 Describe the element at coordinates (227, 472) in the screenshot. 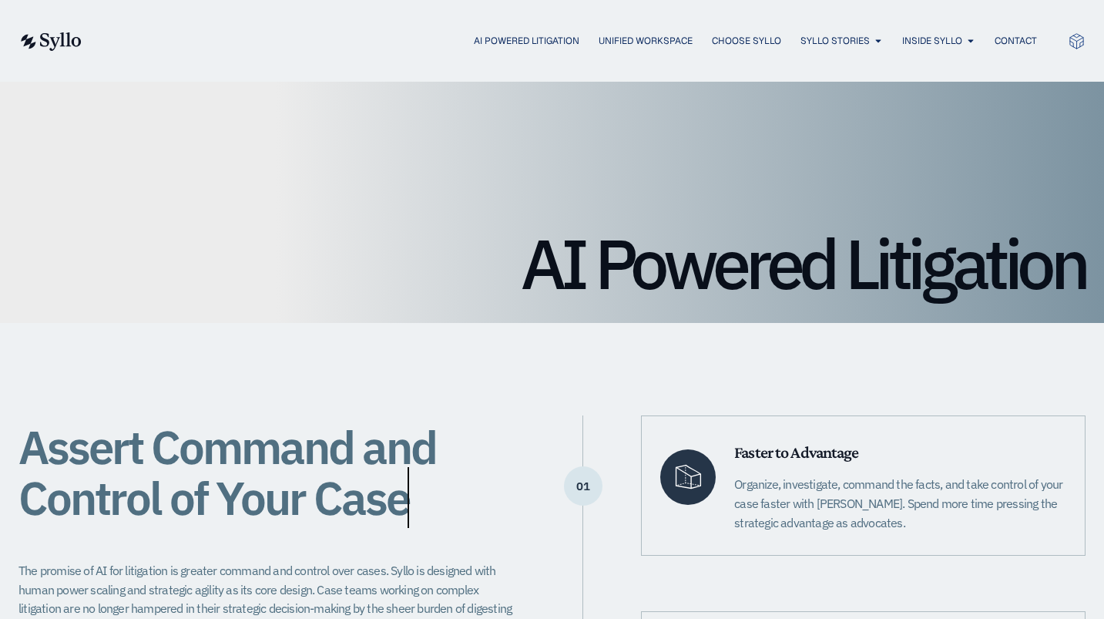

I see `span: Assert Command and Control of Your Case` at that location.